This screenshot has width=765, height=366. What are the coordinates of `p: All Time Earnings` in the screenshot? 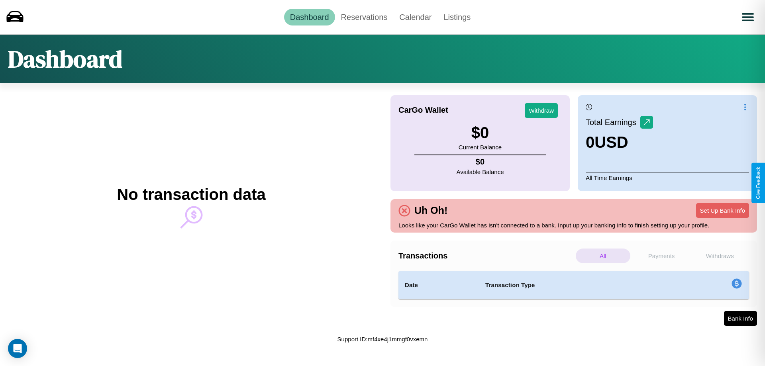 It's located at (668, 178).